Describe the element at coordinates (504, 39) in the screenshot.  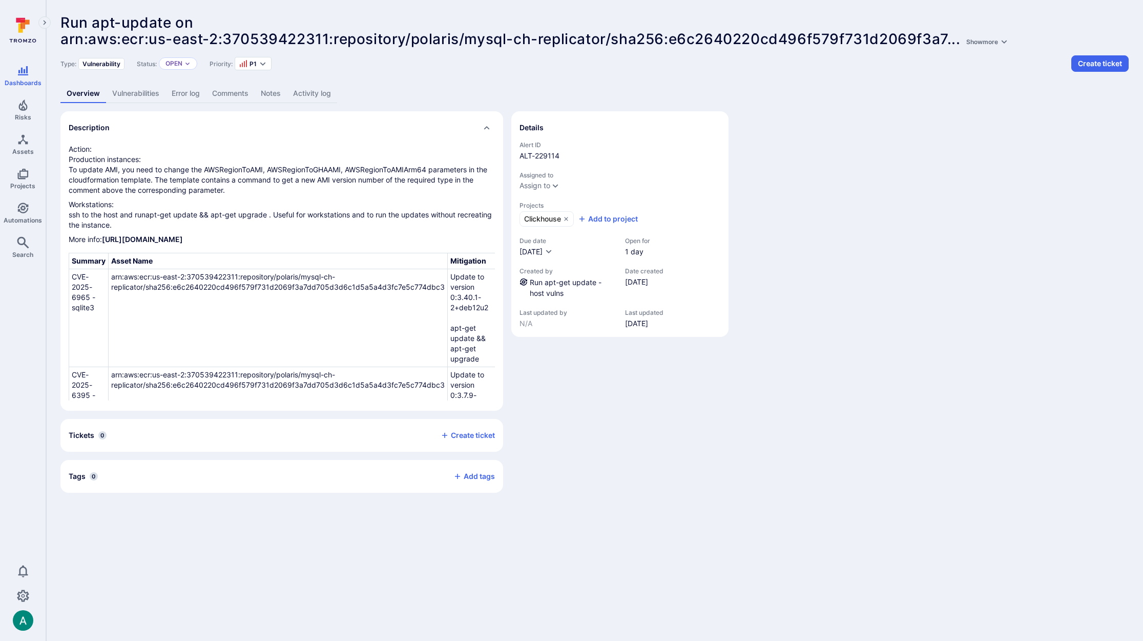
I see `span: arn:aws:ecr:us-east-2:370539422311:repository/polaris/mysql-ch-replicator/sha256:e6c2640220cd496f...` at that location.